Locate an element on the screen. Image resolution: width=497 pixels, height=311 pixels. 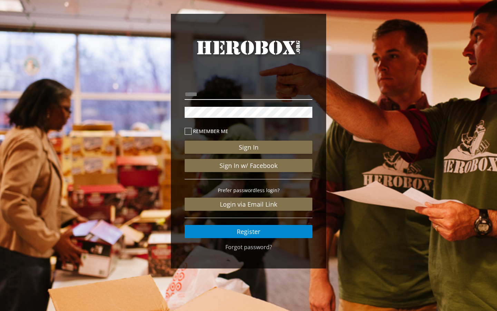
label: Remember me is located at coordinates (249, 131).